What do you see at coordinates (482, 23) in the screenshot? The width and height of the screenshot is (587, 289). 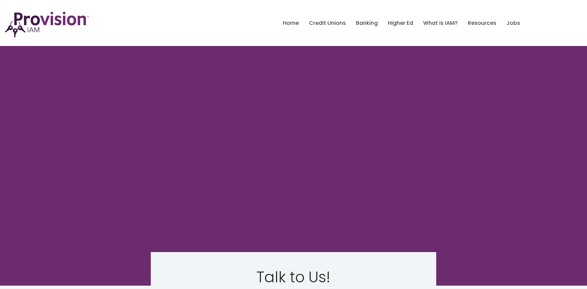 I see `a: Resources` at bounding box center [482, 23].